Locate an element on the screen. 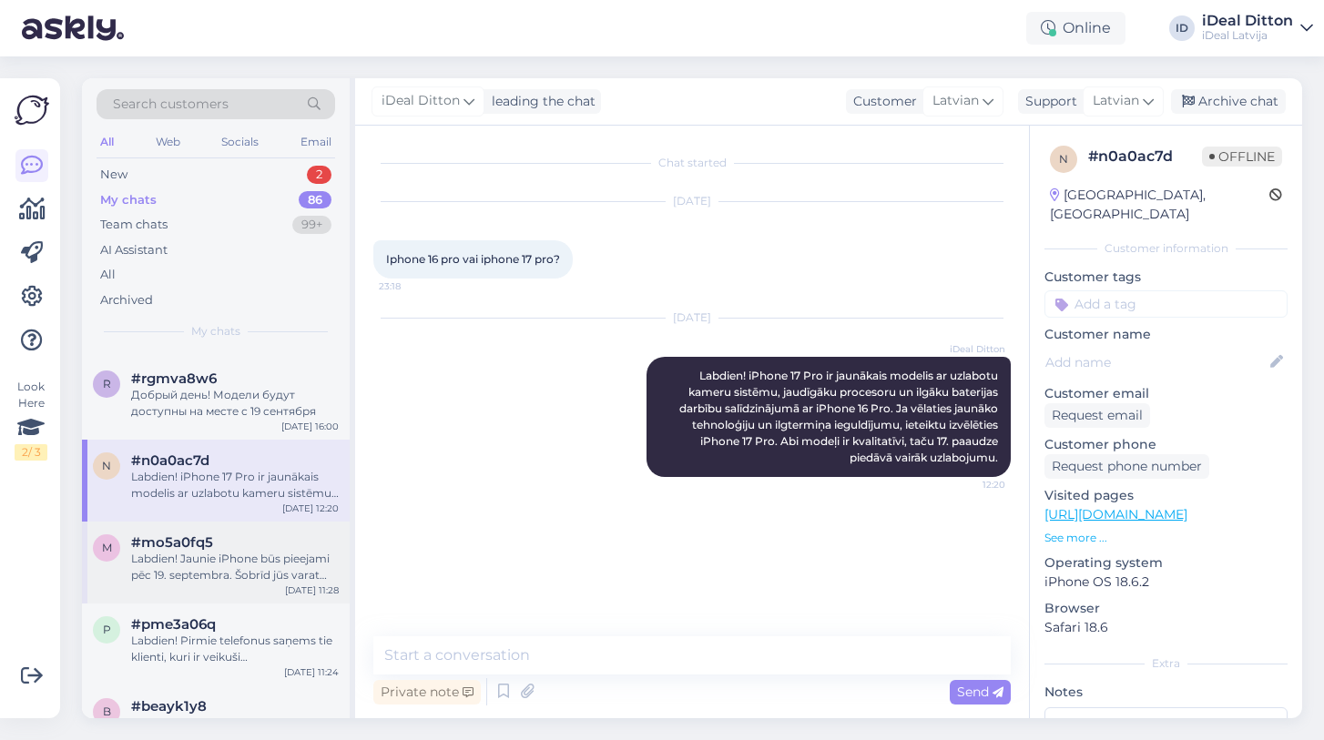  div: Archived is located at coordinates (127, 300).